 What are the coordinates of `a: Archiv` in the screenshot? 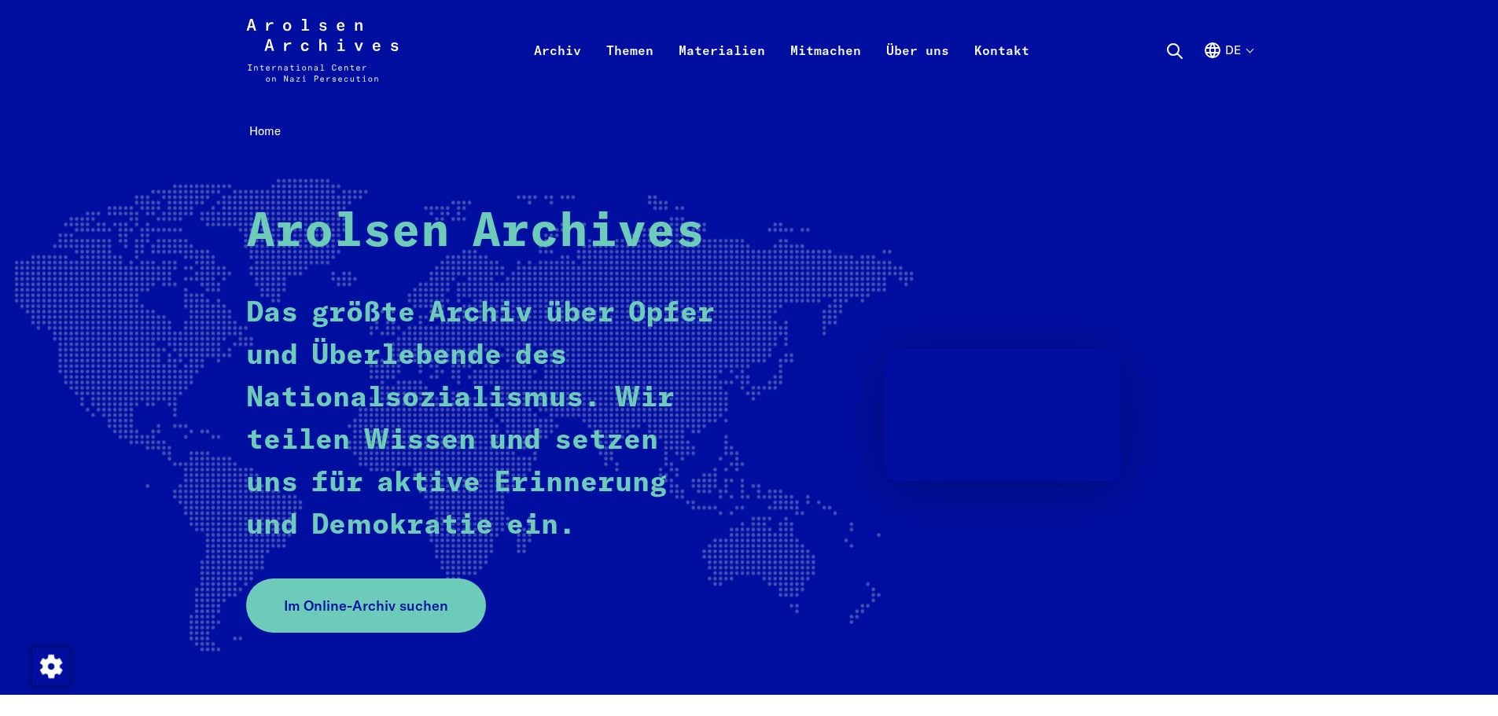 It's located at (558, 69).